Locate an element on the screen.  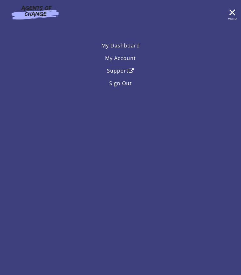
button: Toggle menu Menu is located at coordinates (232, 13).